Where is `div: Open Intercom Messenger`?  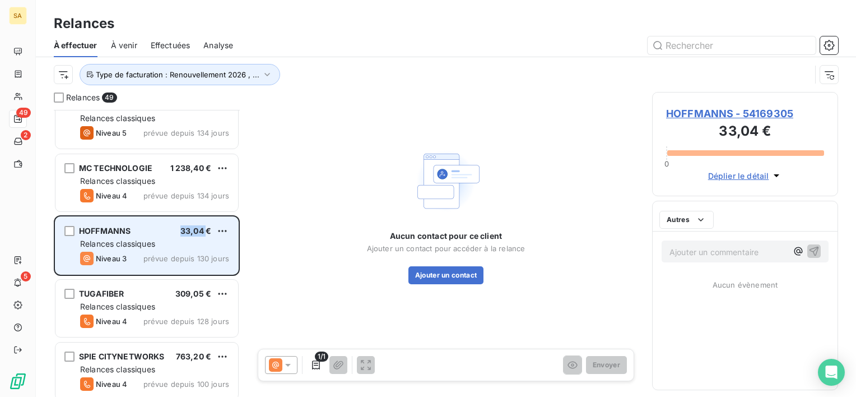
div: Open Intercom Messenger is located at coordinates (831, 372).